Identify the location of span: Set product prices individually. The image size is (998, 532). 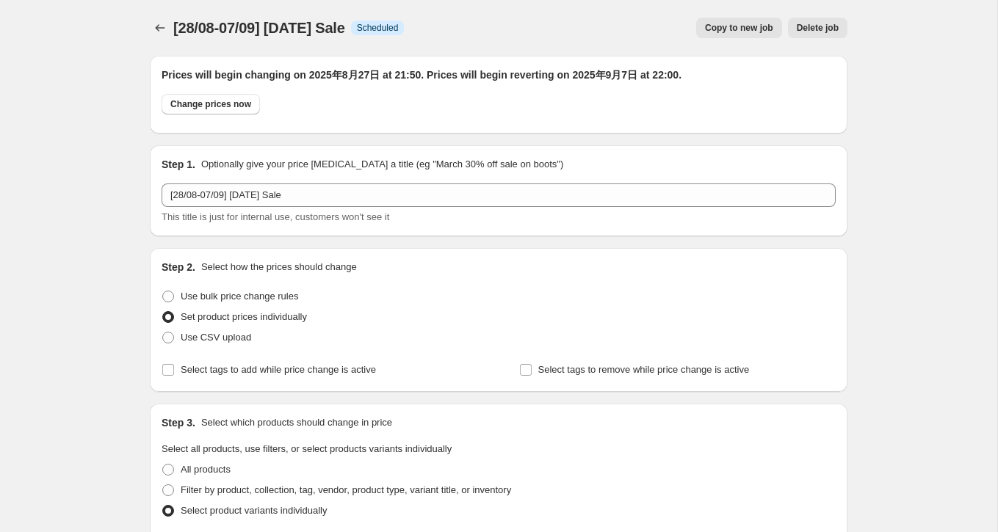
(244, 316).